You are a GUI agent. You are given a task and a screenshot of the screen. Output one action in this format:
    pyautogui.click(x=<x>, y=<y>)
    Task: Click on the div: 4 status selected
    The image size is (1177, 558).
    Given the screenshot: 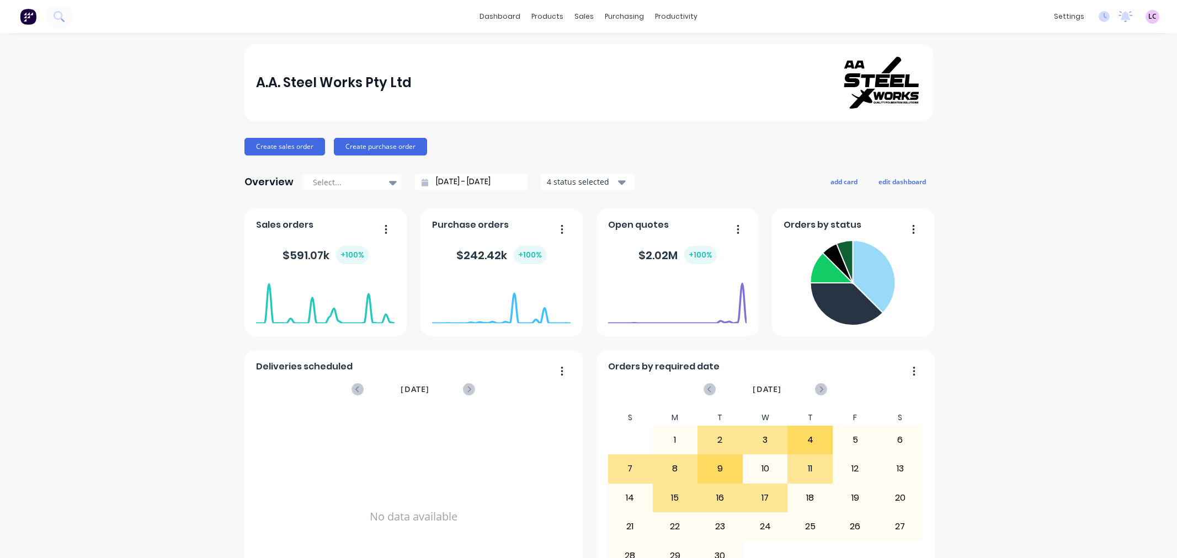 What is the action you would take?
    pyautogui.click(x=582, y=182)
    